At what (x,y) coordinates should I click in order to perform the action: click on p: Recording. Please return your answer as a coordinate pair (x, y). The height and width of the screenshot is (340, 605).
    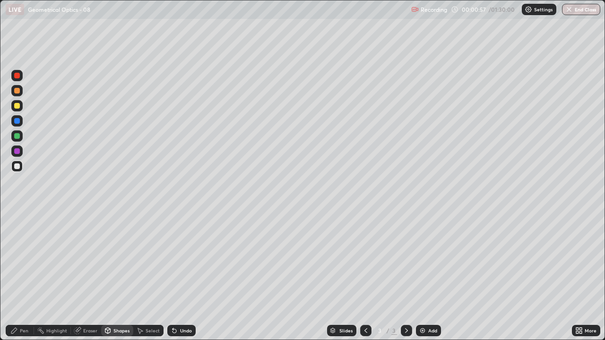
    Looking at the image, I should click on (434, 9).